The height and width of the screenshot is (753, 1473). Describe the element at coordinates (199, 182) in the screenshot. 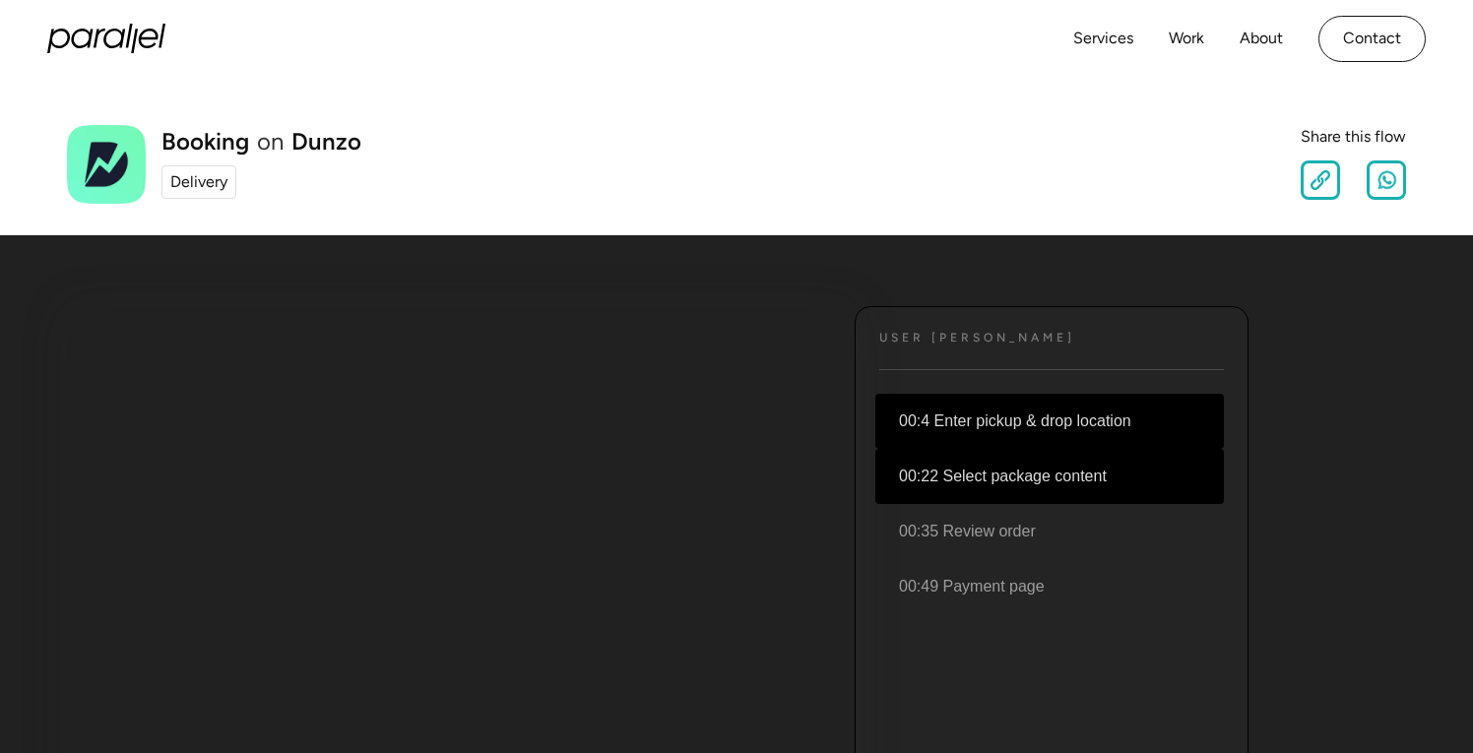

I see `a: Delivery` at that location.